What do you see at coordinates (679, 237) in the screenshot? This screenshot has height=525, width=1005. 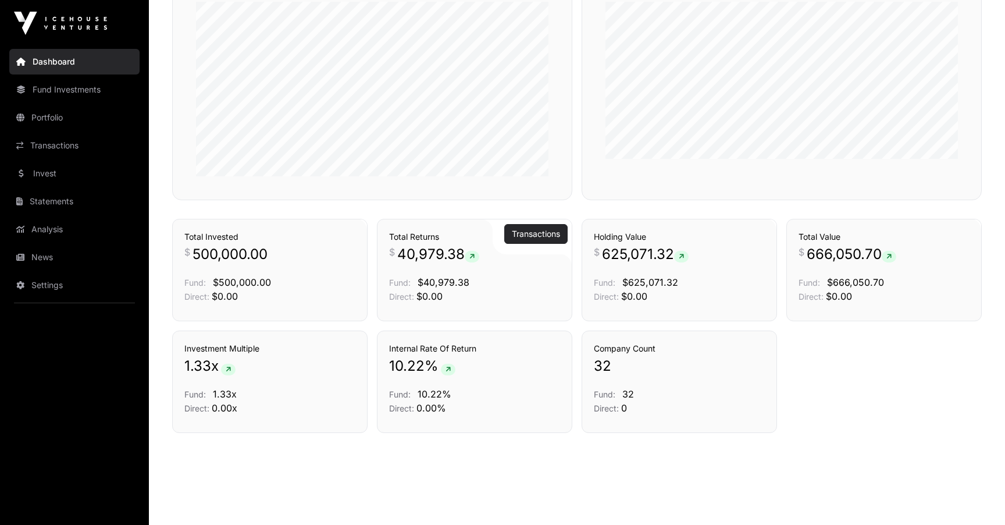 I see `h3: Holding Value` at bounding box center [679, 237].